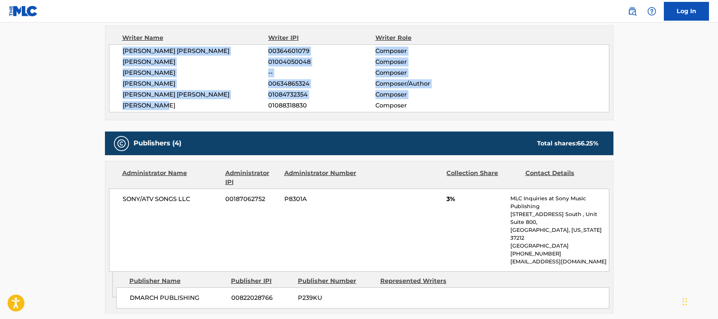 The image size is (718, 319). I want to click on img: help, so click(652, 11).